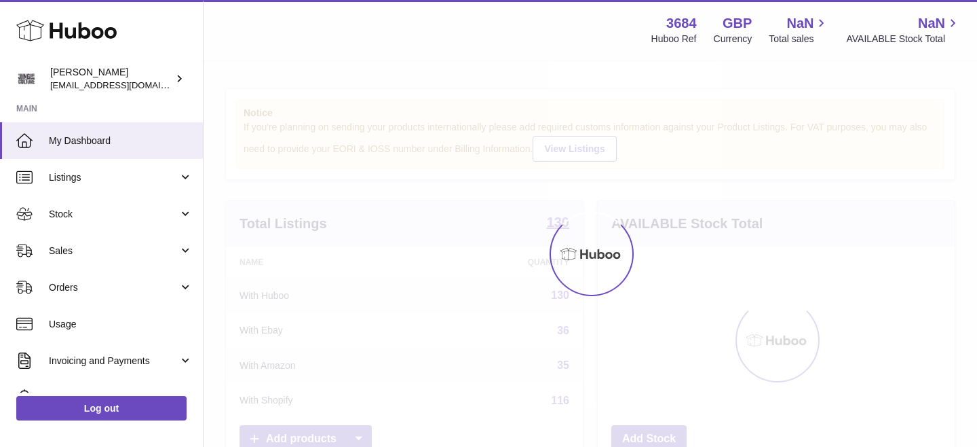 Image resolution: width=977 pixels, height=447 pixels. I want to click on span: Cases, so click(121, 397).